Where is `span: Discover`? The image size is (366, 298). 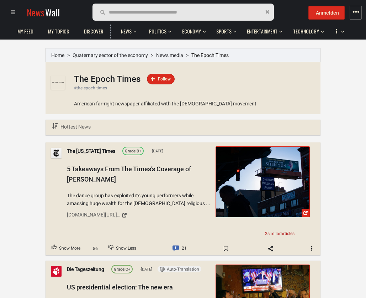 span: Discover is located at coordinates (94, 31).